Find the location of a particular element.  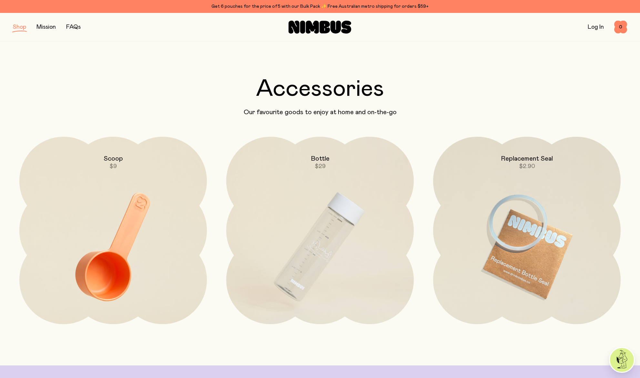

a: Log In is located at coordinates (596, 27).